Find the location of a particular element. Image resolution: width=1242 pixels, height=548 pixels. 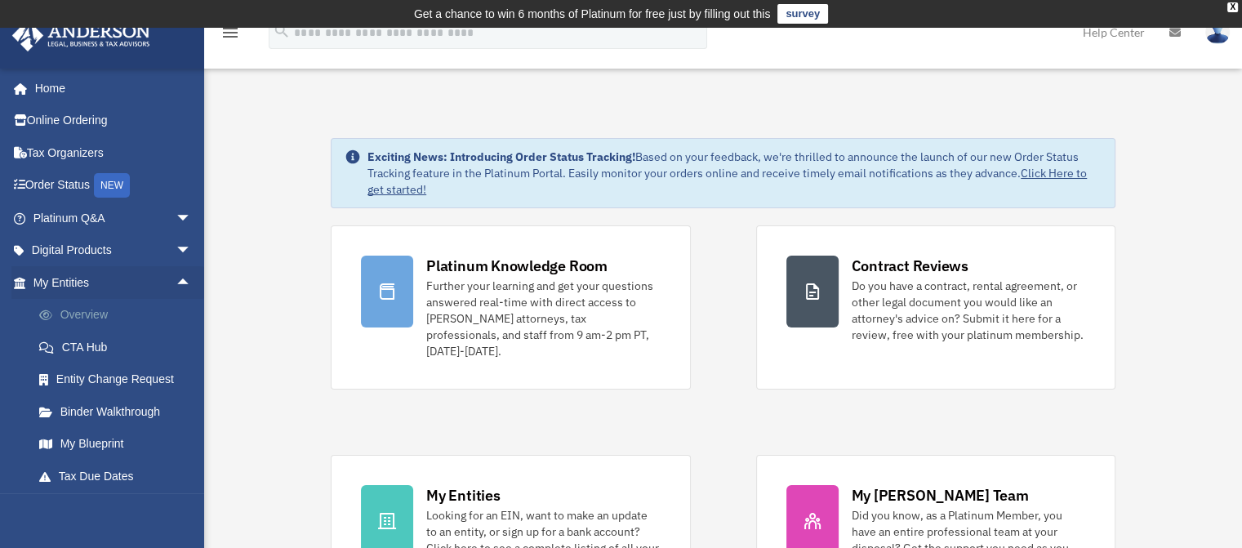

a: Entity Change Request is located at coordinates (119, 380).